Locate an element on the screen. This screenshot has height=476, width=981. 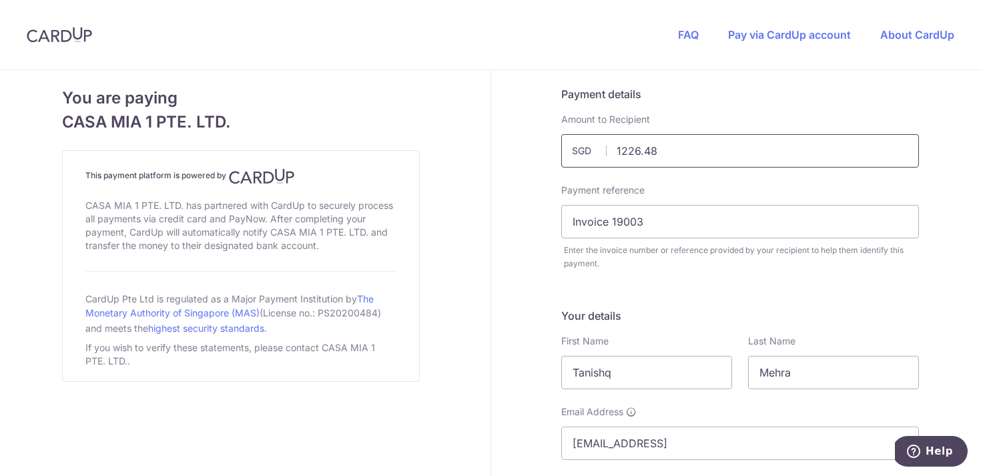
input: Email address is located at coordinates (740, 443).